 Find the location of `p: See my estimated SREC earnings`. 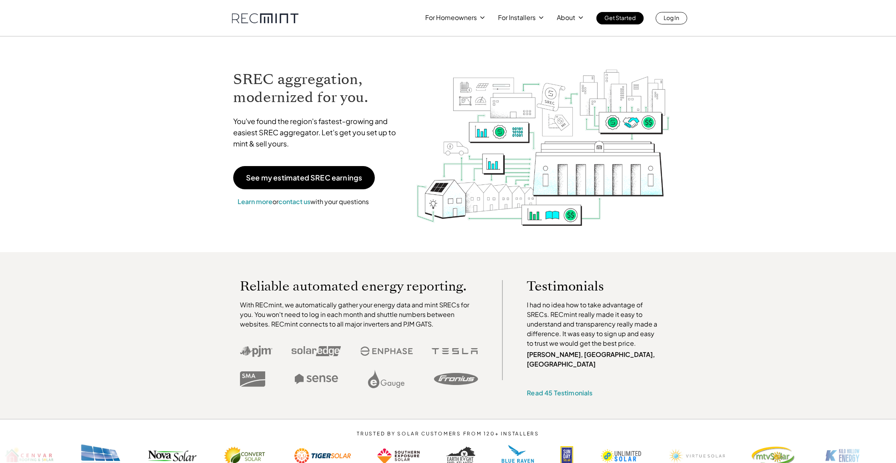

p: See my estimated SREC earnings is located at coordinates (304, 178).